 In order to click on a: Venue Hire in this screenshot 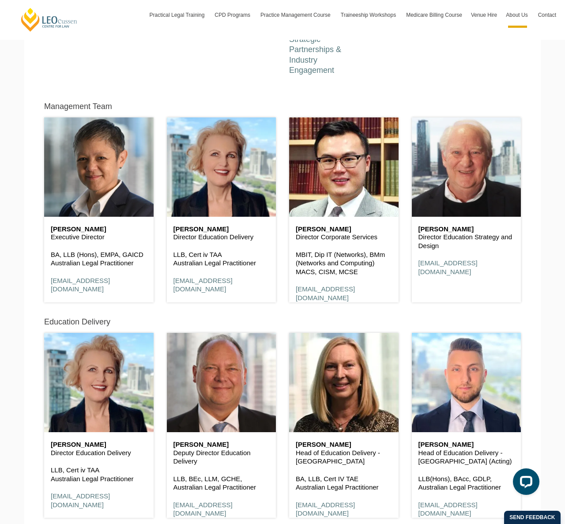, I will do `click(484, 15)`.